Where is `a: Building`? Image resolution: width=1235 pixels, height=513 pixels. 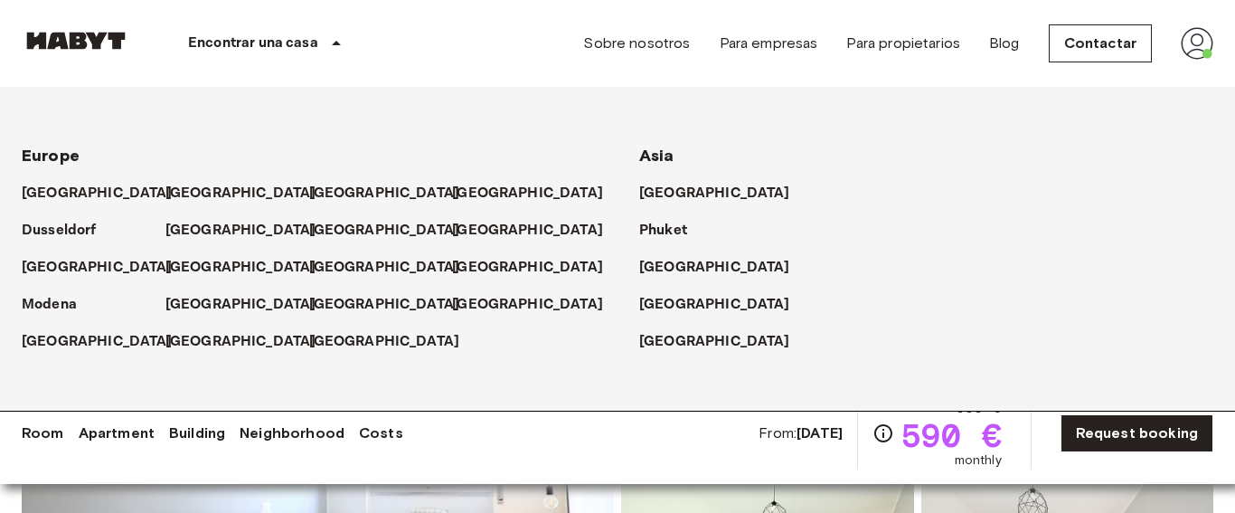
a: Building is located at coordinates (197, 433).